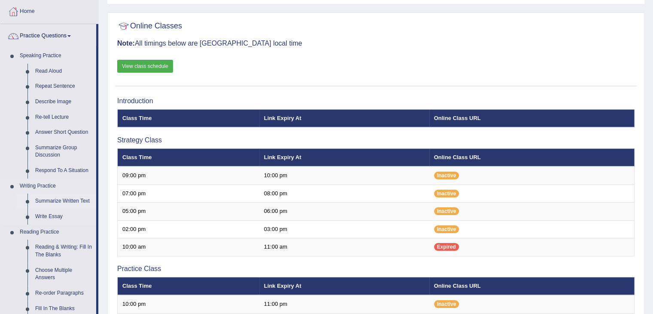 The image size is (653, 314). Describe the element at coordinates (344, 229) in the screenshot. I see `td: 03:00 pm` at that location.